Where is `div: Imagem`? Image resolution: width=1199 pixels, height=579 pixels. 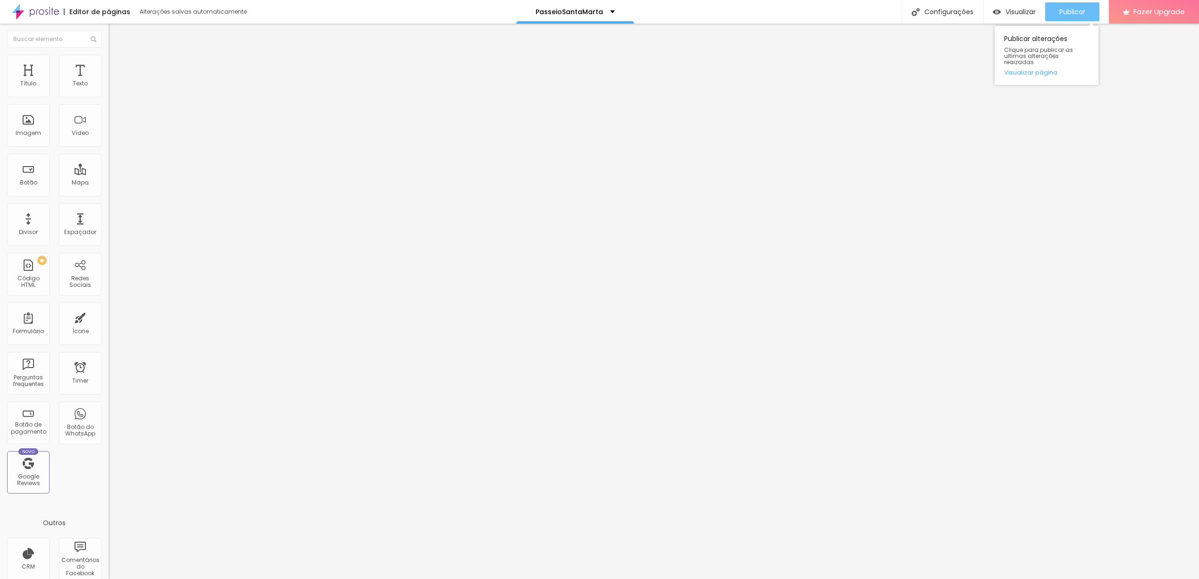 div: Imagem is located at coordinates (28, 133).